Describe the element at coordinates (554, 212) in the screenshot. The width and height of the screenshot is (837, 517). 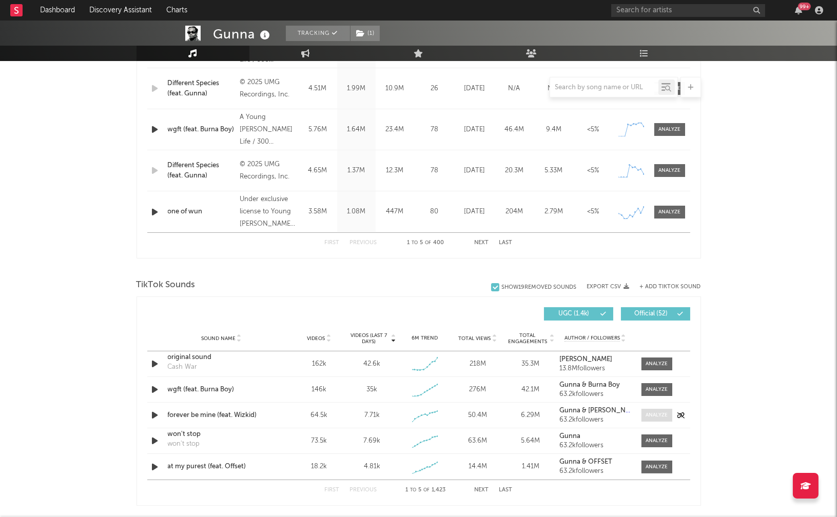
I see `div: 2.79M` at that location.